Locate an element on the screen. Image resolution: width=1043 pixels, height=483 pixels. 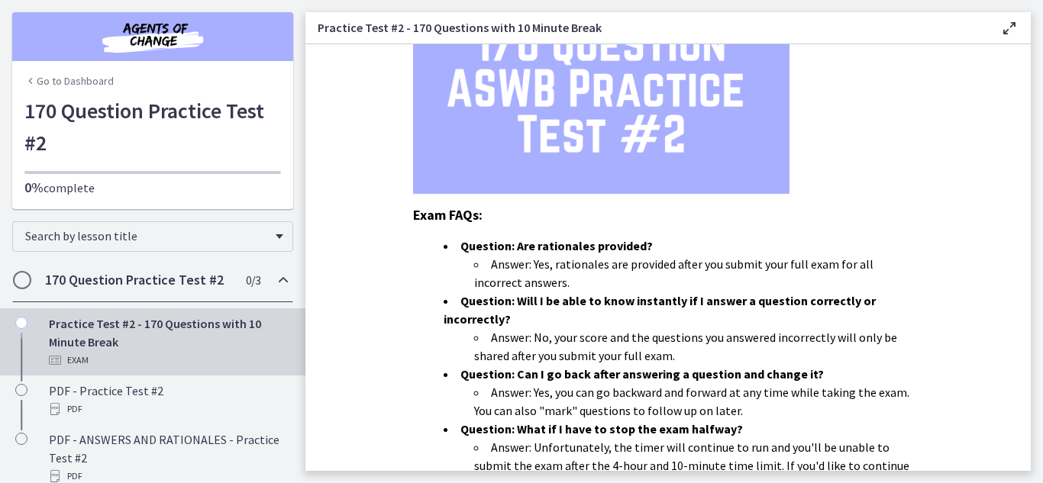
li: Answer: Yes, rationales are provided after you submit your full exam for all incorrect answers. is located at coordinates (699, 273).